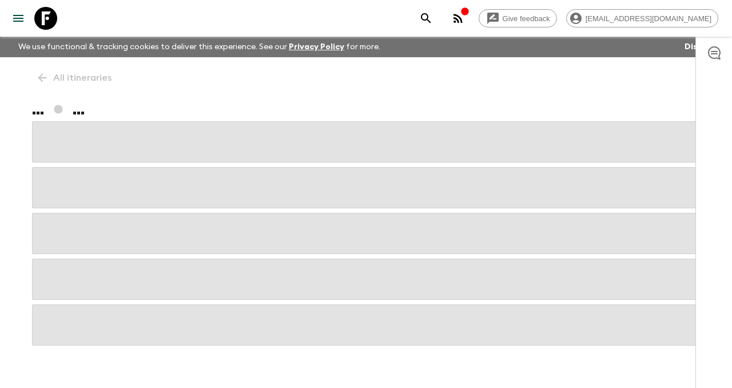 This screenshot has width=732, height=388. I want to click on button: menu, so click(18, 18).